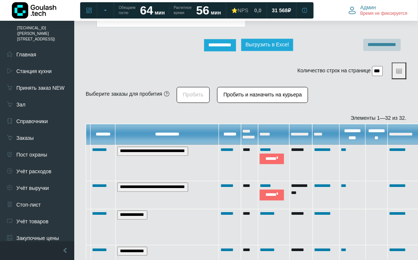 This screenshot has height=260, width=418. What do you see at coordinates (34, 10) in the screenshot?
I see `a: Логотип компании Goulash.tech` at bounding box center [34, 10].